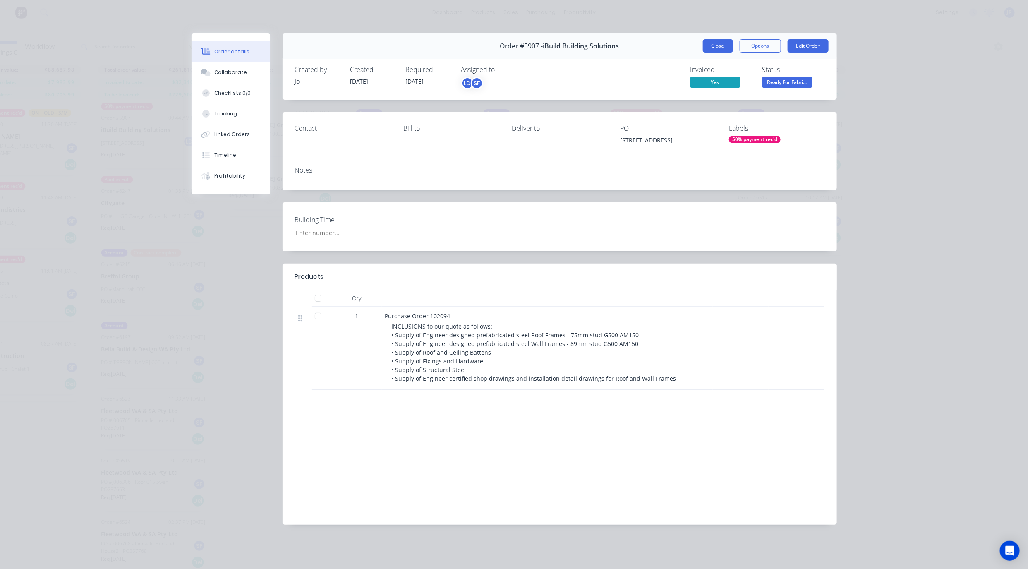  I want to click on span: Yes, so click(715, 82).